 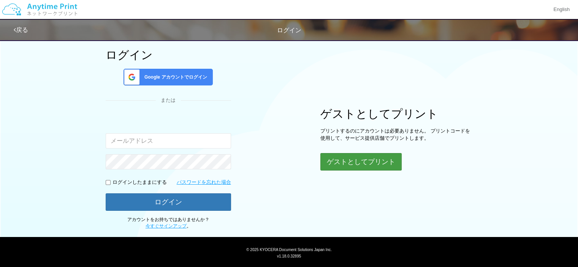 I want to click on span: ログイン, so click(x=289, y=30).